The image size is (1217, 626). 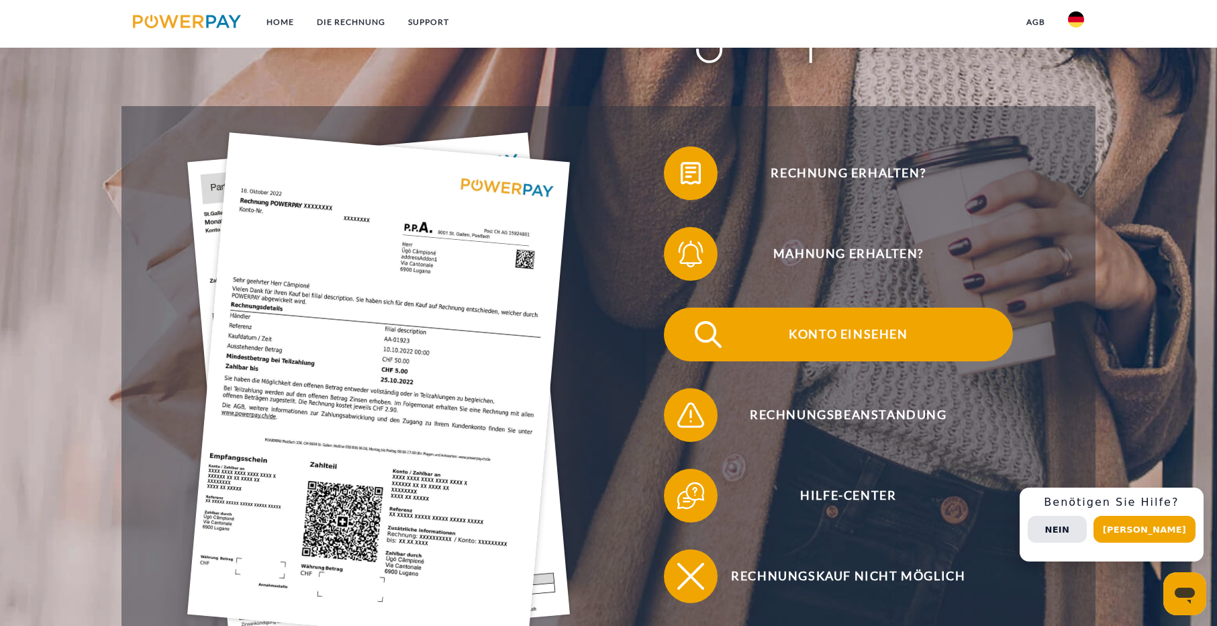 What do you see at coordinates (1112, 524) in the screenshot?
I see `div: Schnellhilfe` at bounding box center [1112, 524].